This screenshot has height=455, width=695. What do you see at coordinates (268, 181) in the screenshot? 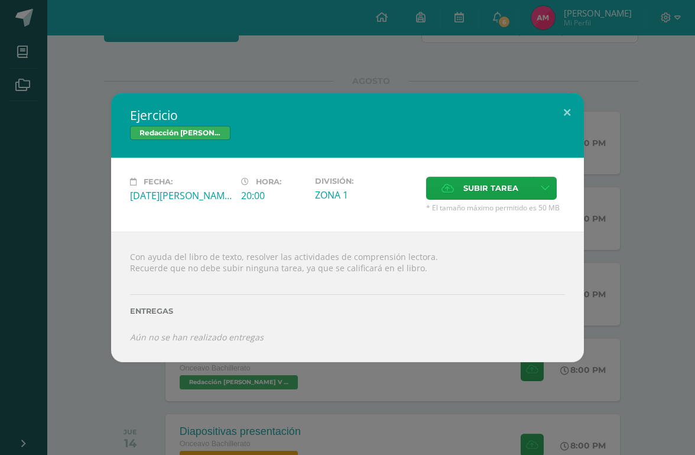
I see `span: Hora:` at bounding box center [268, 181].